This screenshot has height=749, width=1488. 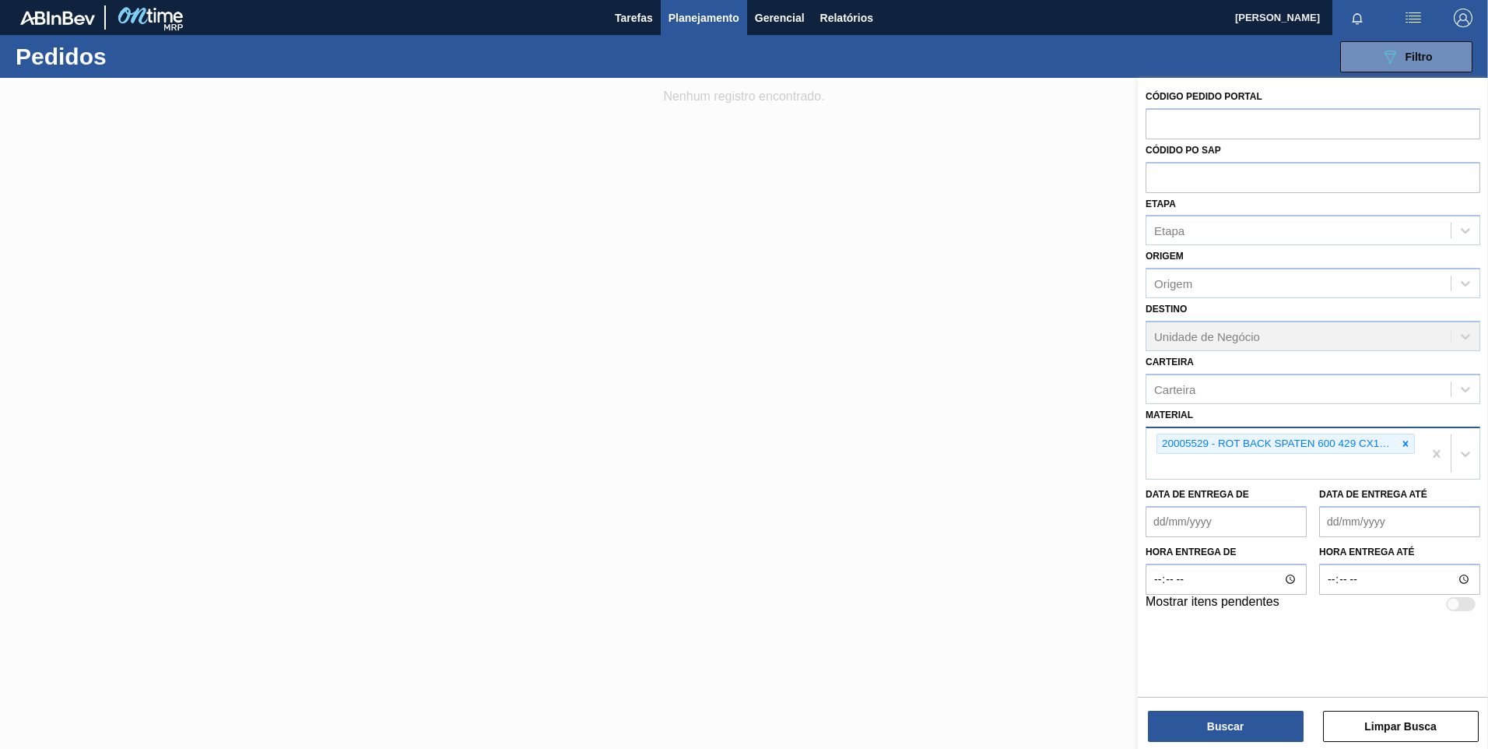 What do you see at coordinates (1160, 204) in the screenshot?
I see `label: Etapa` at bounding box center [1160, 204].